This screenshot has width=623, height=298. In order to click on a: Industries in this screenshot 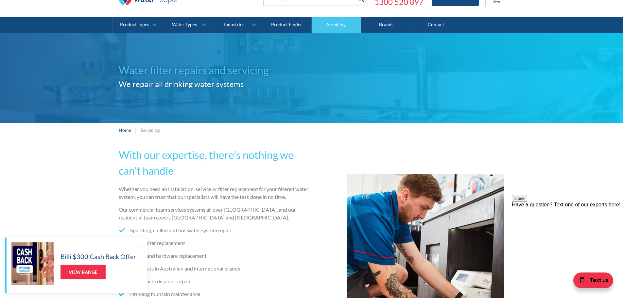, I will do `click(236, 25)`.